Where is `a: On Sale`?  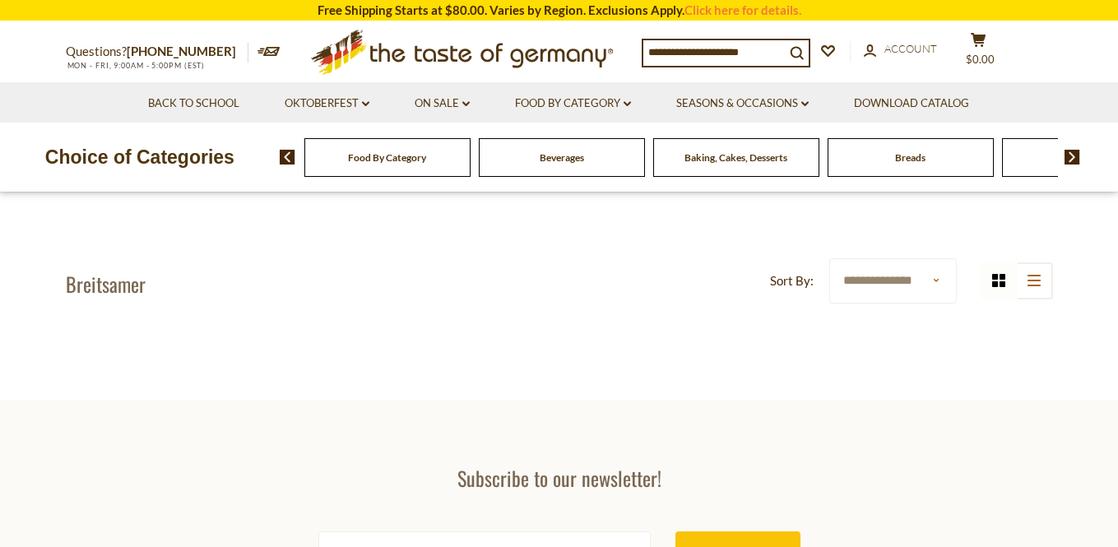
a: On Sale is located at coordinates (442, 104).